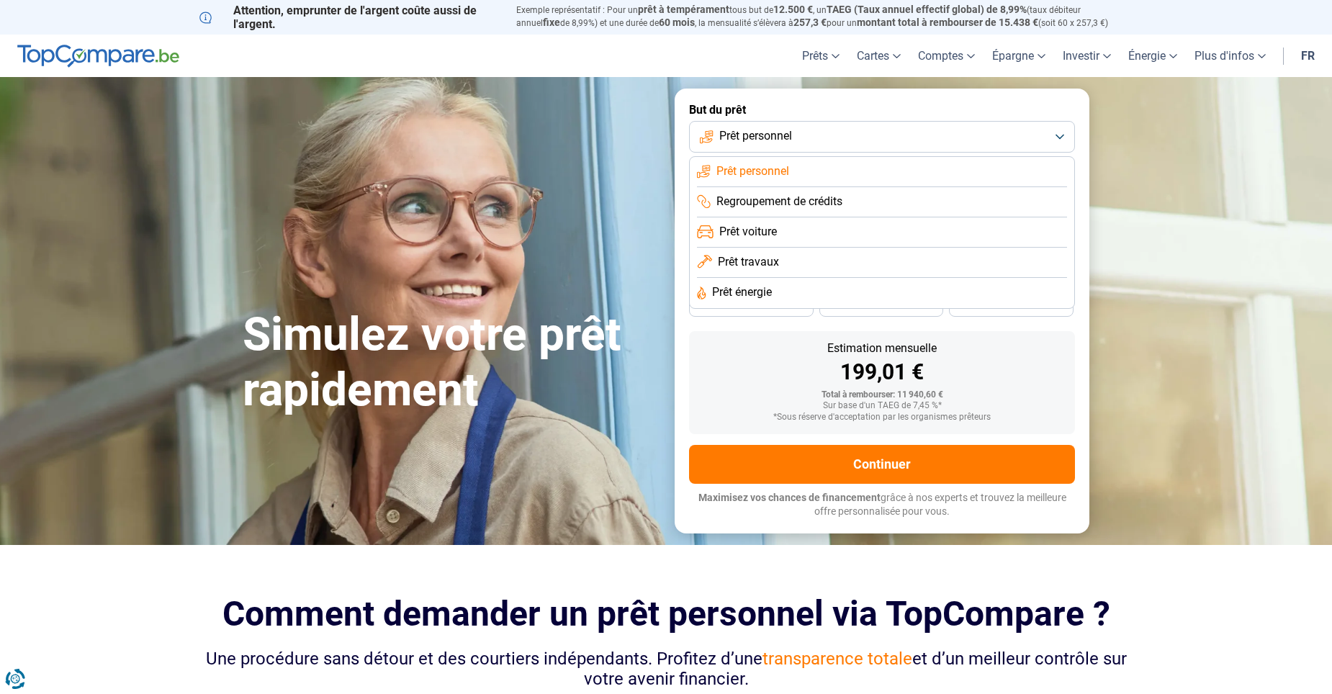 This screenshot has height=694, width=1332. I want to click on button: Continuer, so click(882, 465).